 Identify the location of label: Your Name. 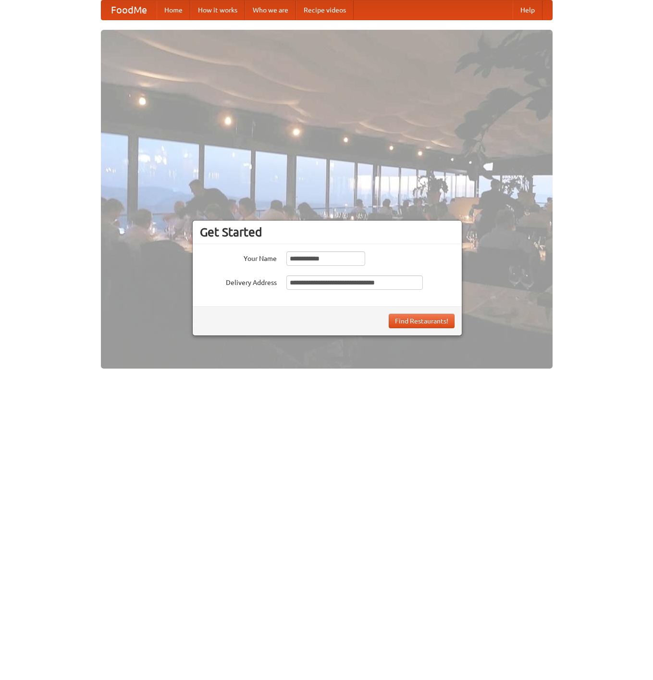
(238, 257).